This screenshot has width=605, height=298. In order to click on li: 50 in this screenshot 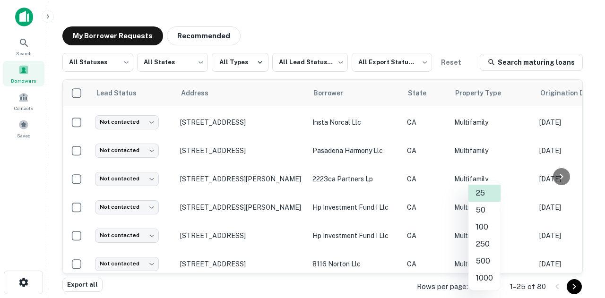, I will do `click(485, 210)`.